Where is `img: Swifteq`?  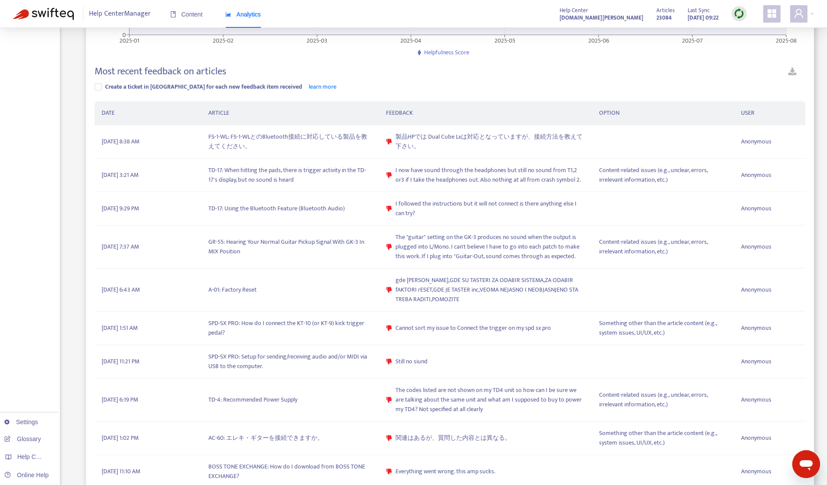 img: Swifteq is located at coordinates (43, 14).